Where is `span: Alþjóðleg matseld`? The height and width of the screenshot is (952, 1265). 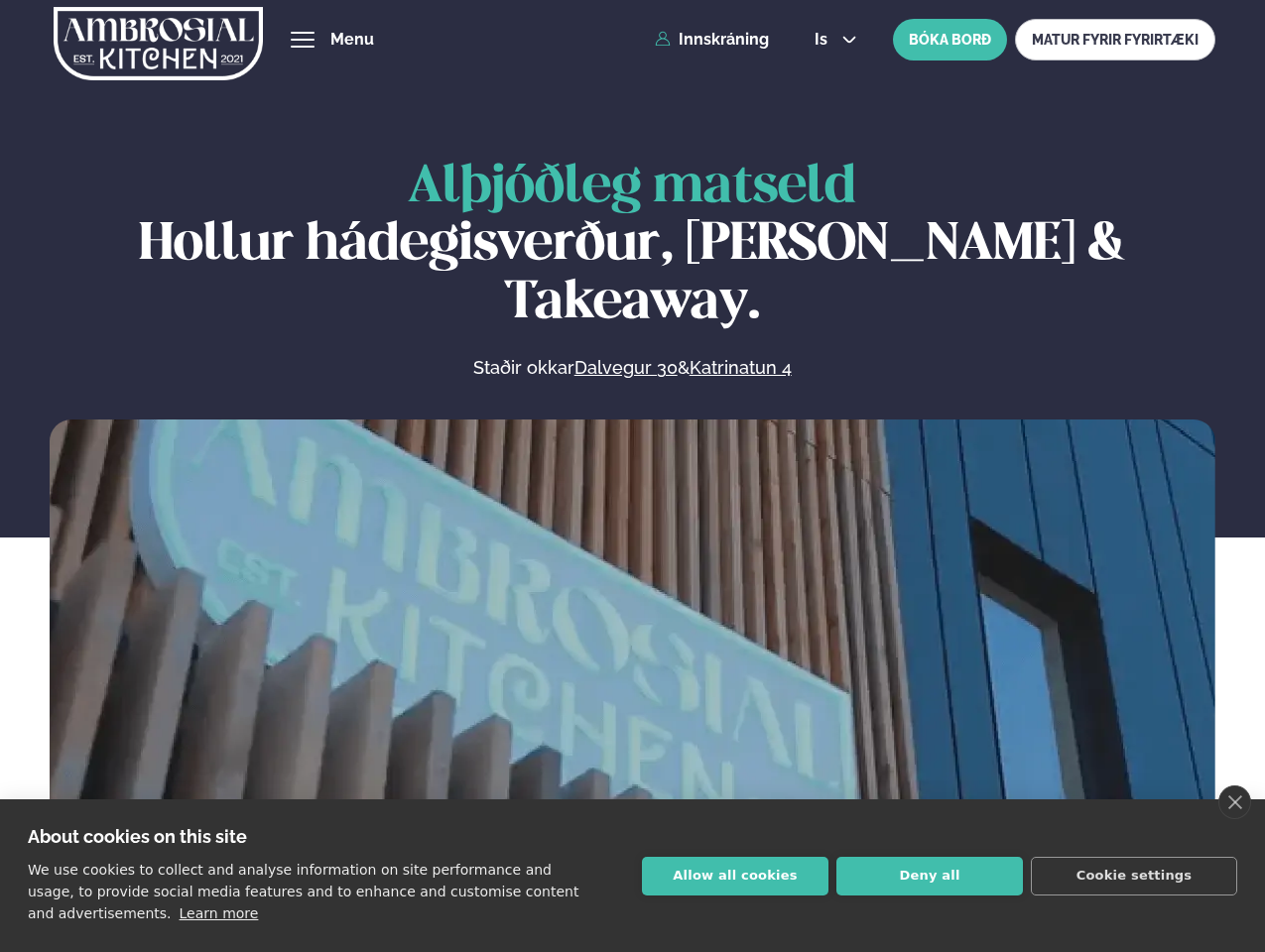 span: Alþjóðleg matseld is located at coordinates (632, 188).